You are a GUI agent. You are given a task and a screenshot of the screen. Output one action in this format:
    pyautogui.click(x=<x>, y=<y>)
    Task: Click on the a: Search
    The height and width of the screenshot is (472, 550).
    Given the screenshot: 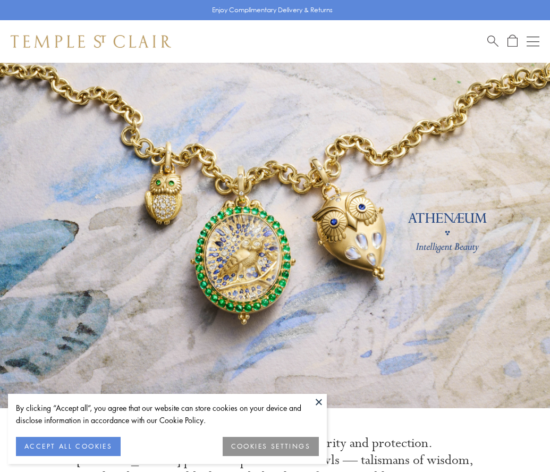 What is the action you would take?
    pyautogui.click(x=493, y=41)
    